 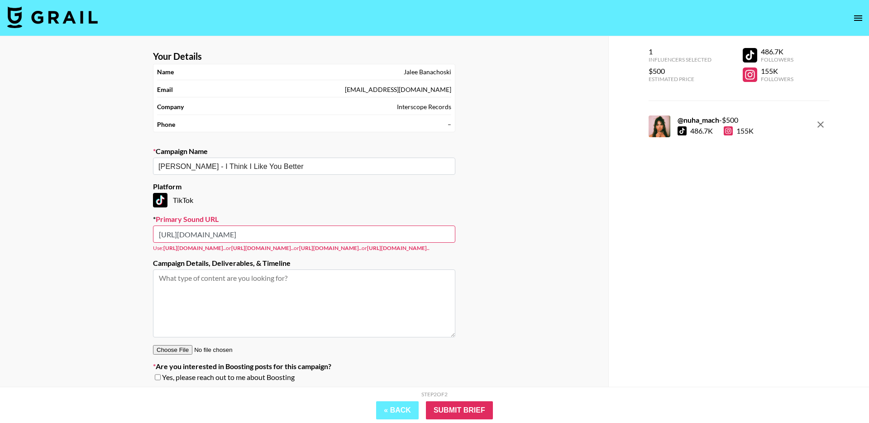 I want to click on span: Yes, please reach out to me about Boosting, so click(x=228, y=377).